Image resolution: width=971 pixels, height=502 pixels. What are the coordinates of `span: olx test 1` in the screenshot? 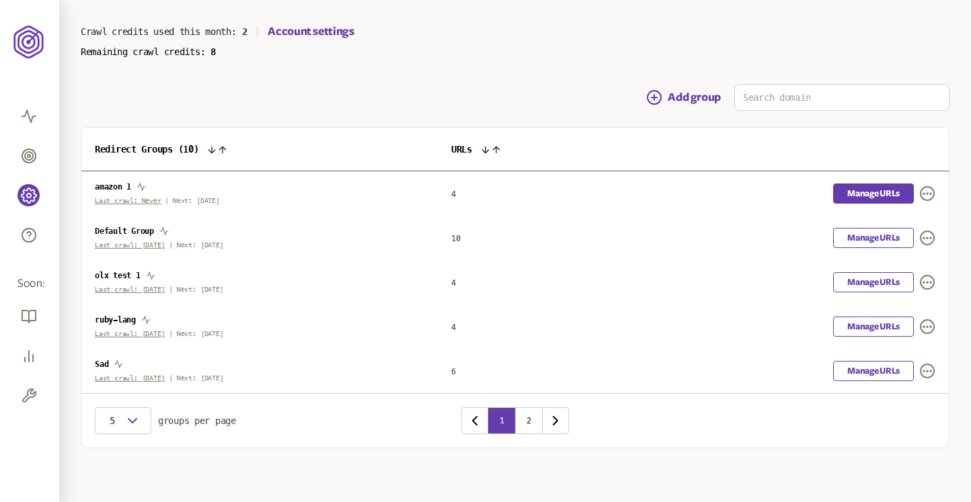 It's located at (118, 276).